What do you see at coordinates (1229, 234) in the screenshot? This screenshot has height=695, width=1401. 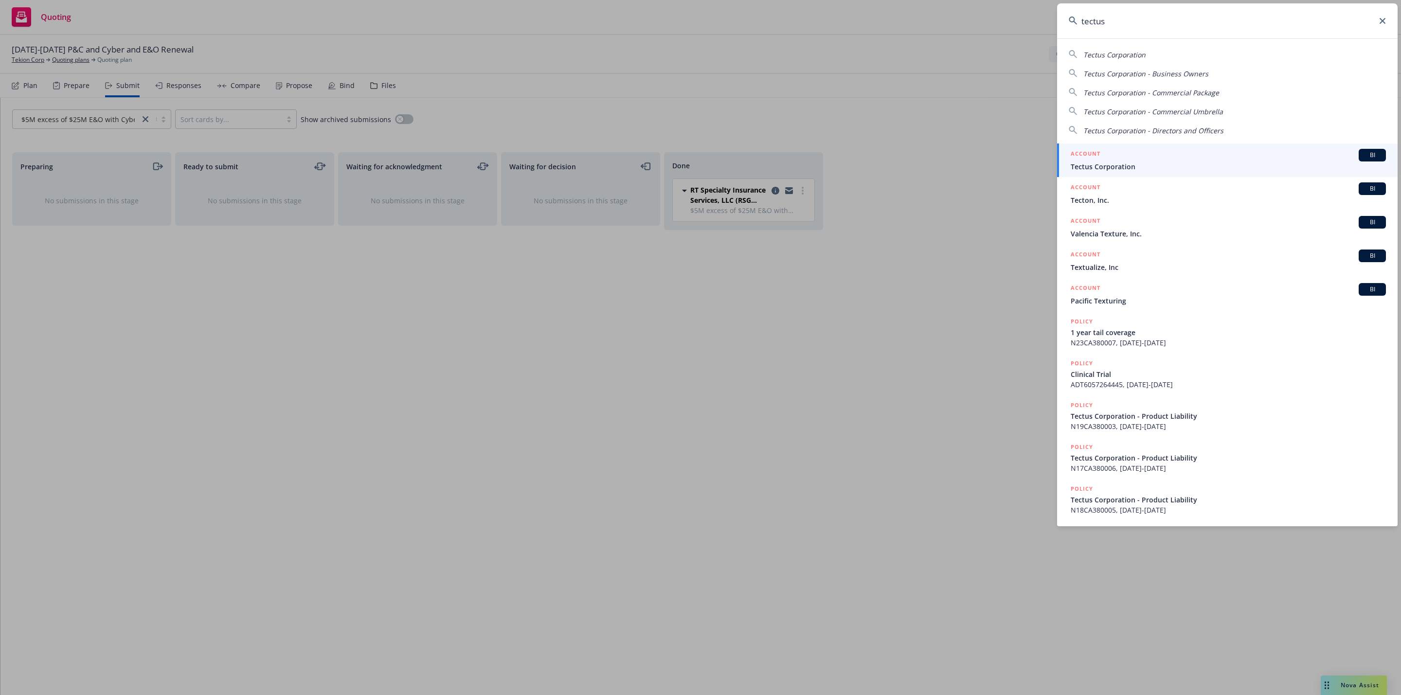 I see `span: Valencia Texture, Inc.` at bounding box center [1229, 234].